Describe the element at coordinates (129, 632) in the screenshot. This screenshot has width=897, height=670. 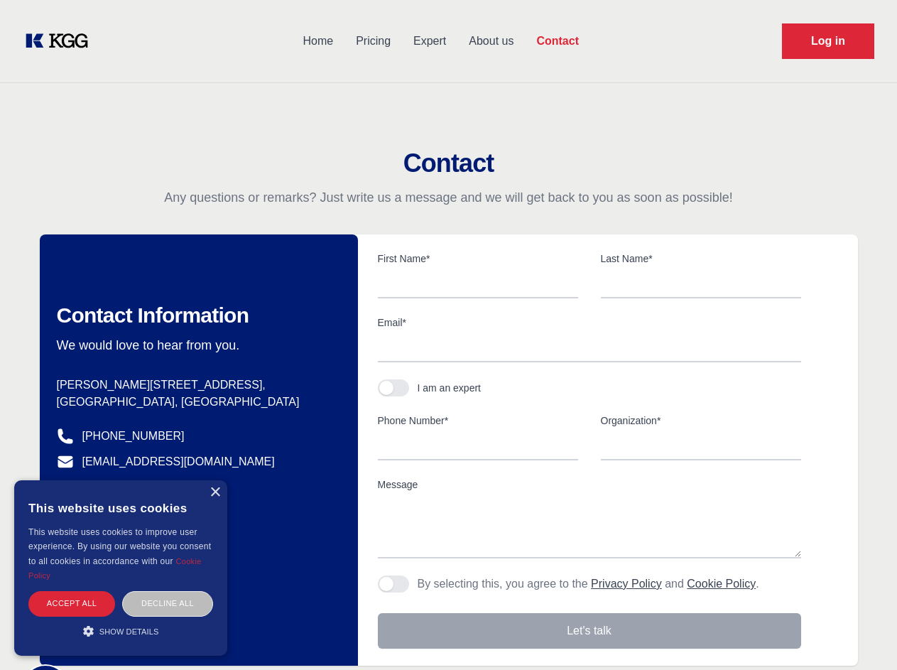
I see `span: Show details` at that location.